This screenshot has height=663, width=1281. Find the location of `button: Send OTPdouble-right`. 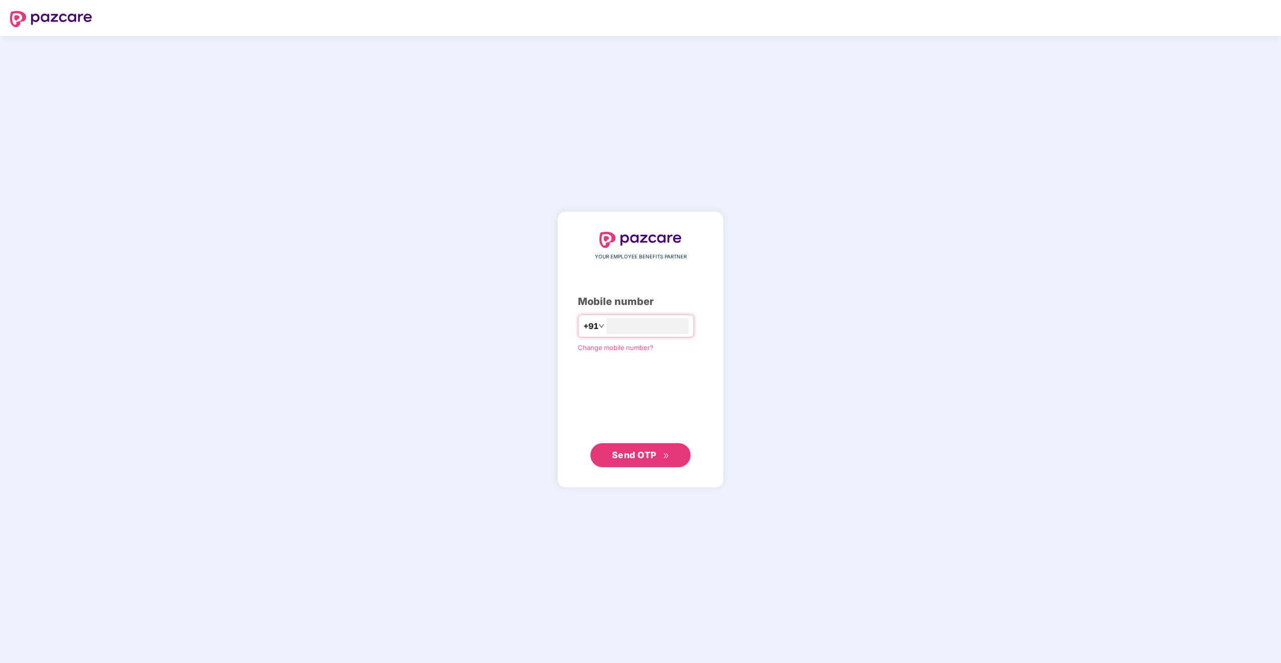

button: Send OTPdouble-right is located at coordinates (641, 455).